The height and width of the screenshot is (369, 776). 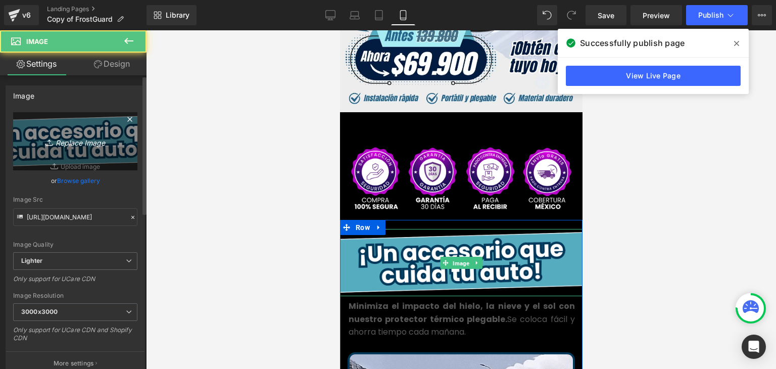 What do you see at coordinates (571, 15) in the screenshot?
I see `button: Redo` at bounding box center [571, 15].